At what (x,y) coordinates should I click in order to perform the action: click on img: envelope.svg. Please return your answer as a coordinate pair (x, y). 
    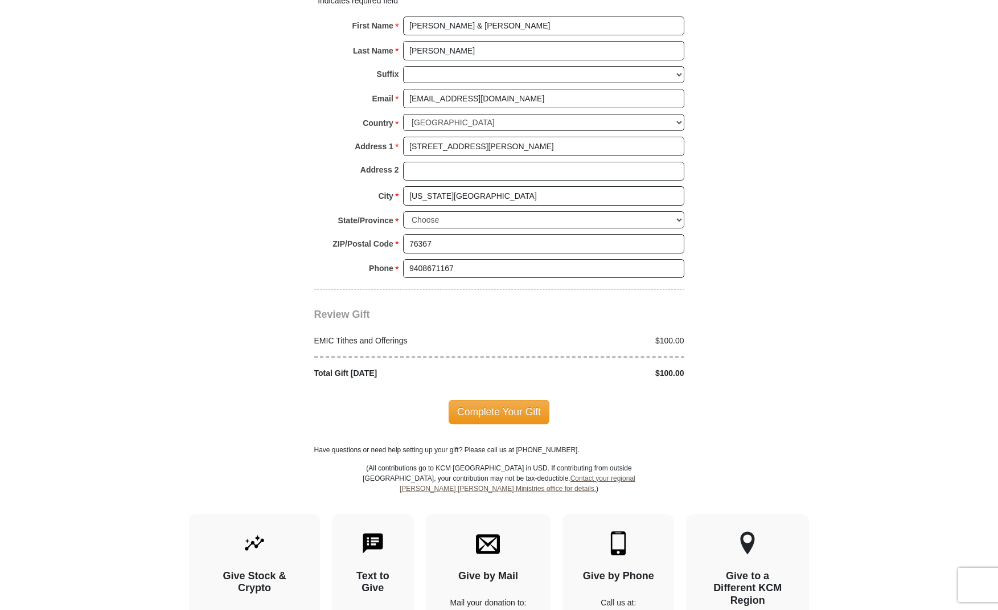
    Looking at the image, I should click on (488, 543).